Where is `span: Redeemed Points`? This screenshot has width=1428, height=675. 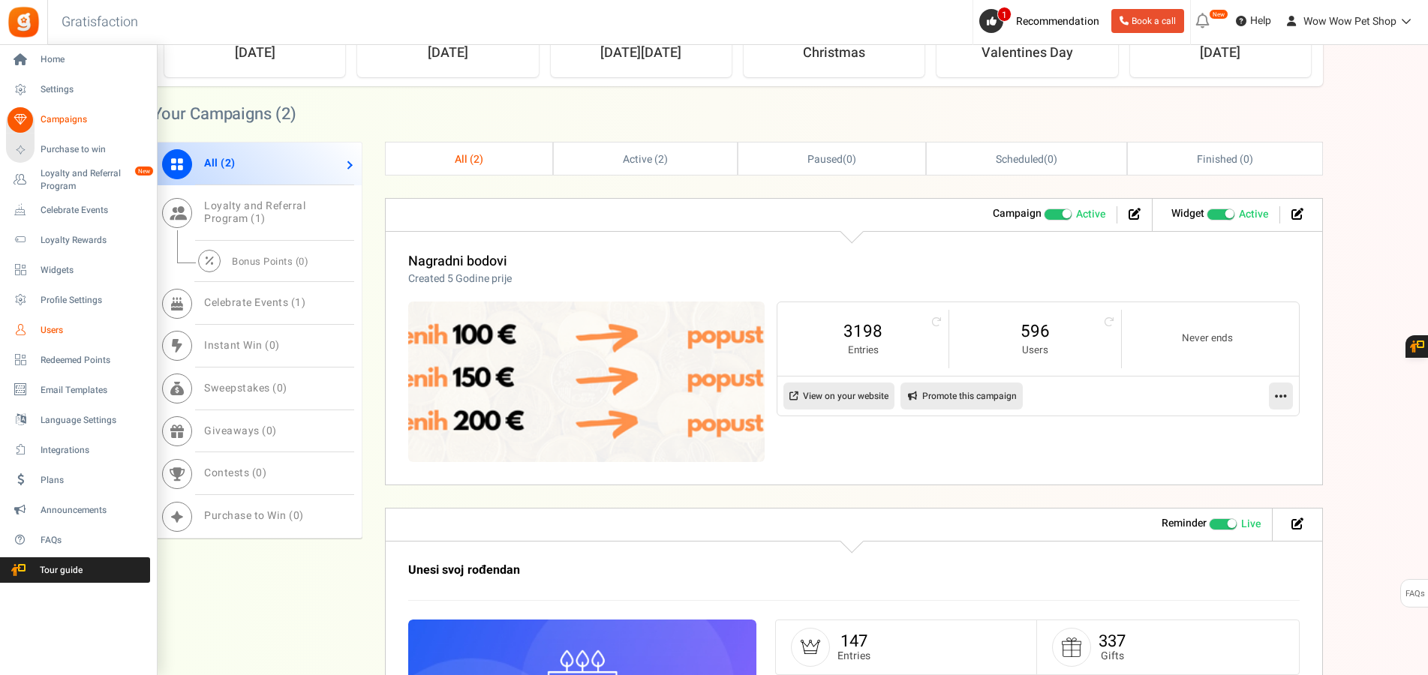 span: Redeemed Points is located at coordinates (93, 360).